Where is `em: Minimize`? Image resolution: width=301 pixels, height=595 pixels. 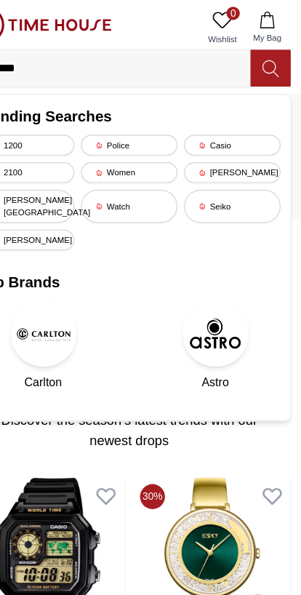
em: Minimize is located at coordinates (279, 22).